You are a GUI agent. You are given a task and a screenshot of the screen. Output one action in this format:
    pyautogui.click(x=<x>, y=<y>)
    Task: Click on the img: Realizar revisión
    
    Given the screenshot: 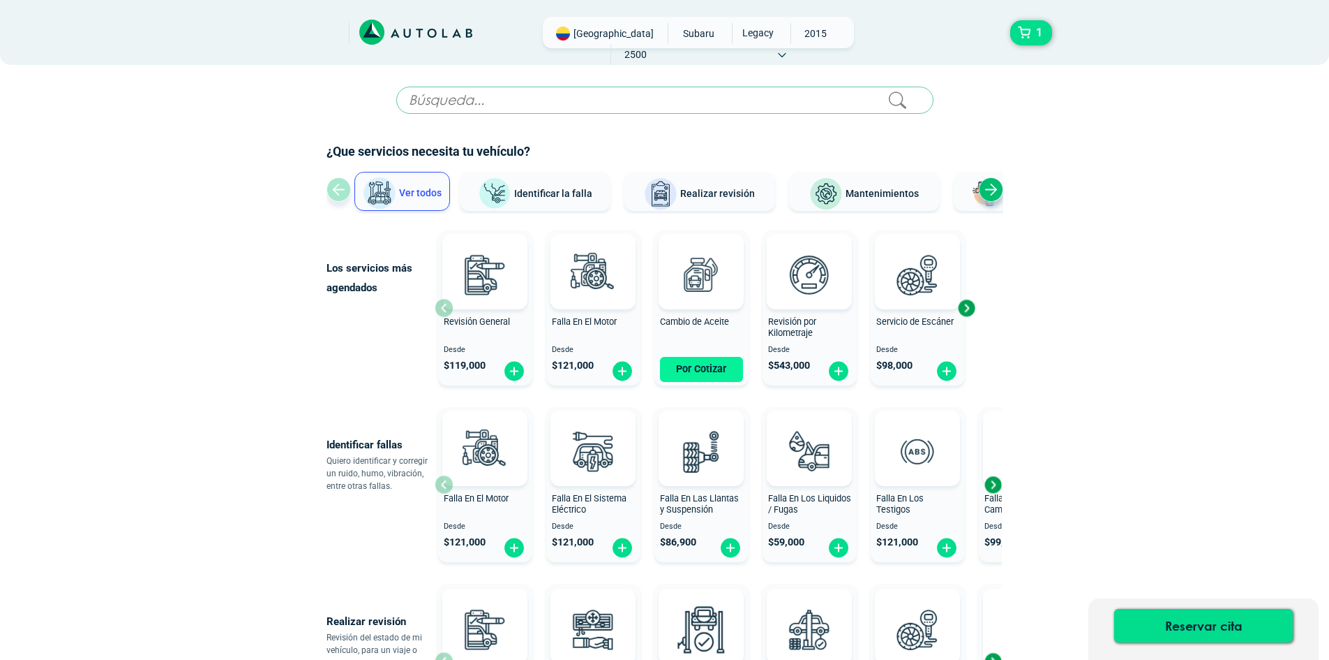 What is the action you would take?
    pyautogui.click(x=661, y=194)
    